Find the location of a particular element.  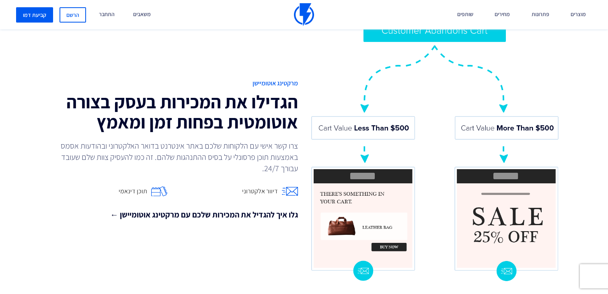

a: גלו איך להגדיל את המכירות שלכם עם מרקטינג אוטומיישן ← is located at coordinates (173, 214).